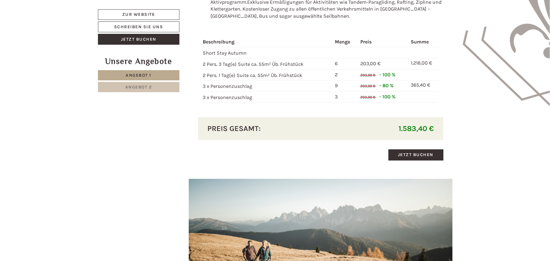 This screenshot has width=550, height=261. Describe the element at coordinates (267, 75) in the screenshot. I see `td: 2 Pers. 1 Tag(e) Suite ca. 55m² Üb. Frühstück` at that location.